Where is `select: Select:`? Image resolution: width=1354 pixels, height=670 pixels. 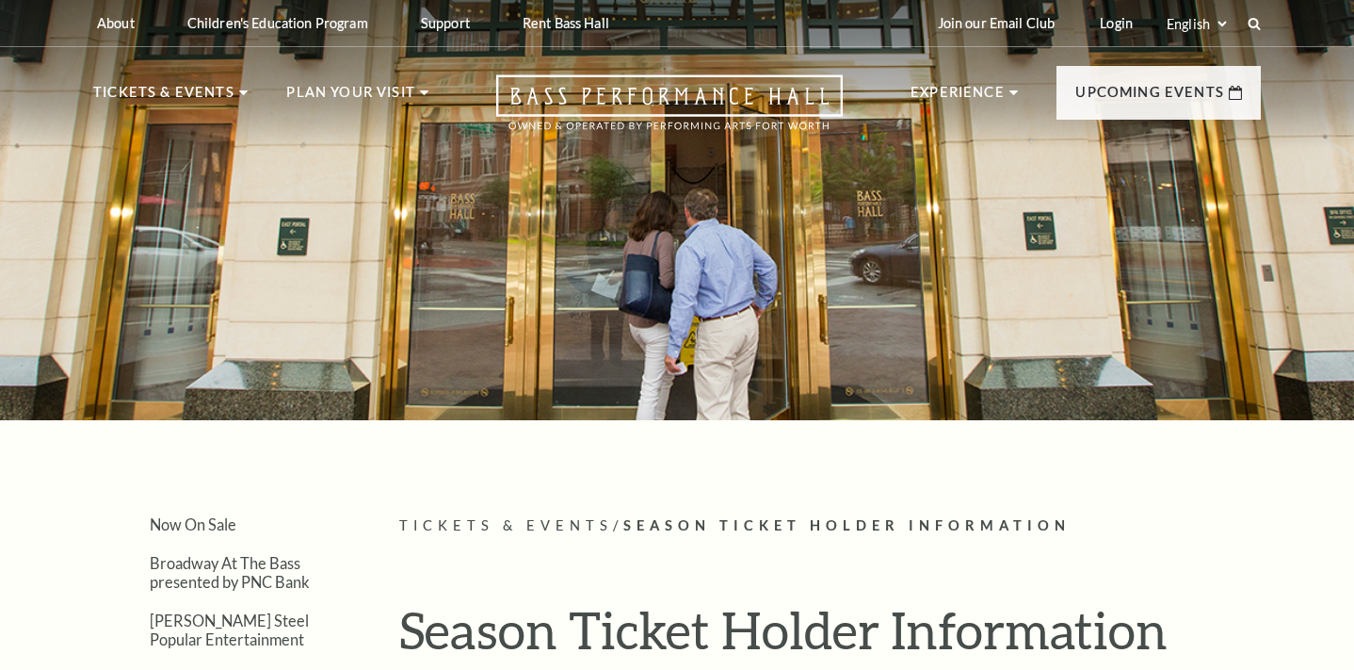 select: Select: is located at coordinates (1196, 24).